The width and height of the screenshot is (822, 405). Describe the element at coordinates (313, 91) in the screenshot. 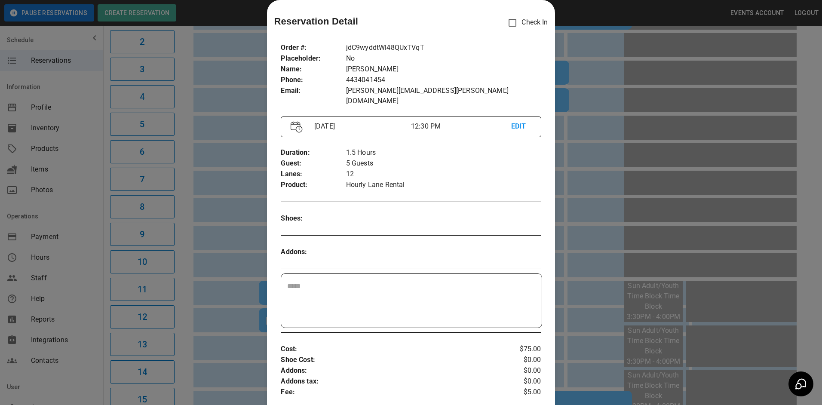

I see `p: Email :` at that location.